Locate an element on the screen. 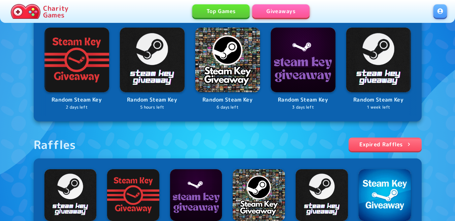  a: LogoRandom Steam Key5 hours left is located at coordinates (152, 69).